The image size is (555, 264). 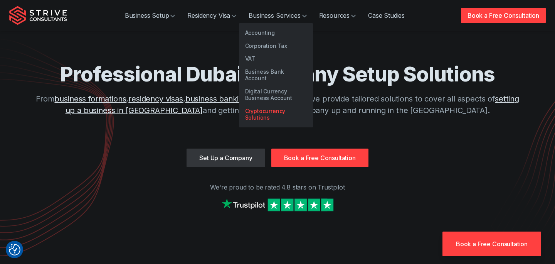 I want to click on h1: Professional Dubai Company Setup Solutions, so click(x=278, y=74).